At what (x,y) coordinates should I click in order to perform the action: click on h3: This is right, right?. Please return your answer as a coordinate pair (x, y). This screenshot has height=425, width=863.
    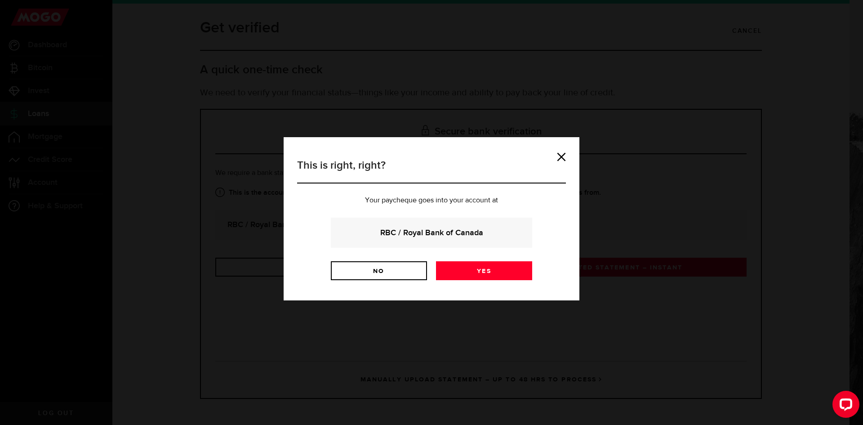
    Looking at the image, I should click on (431, 170).